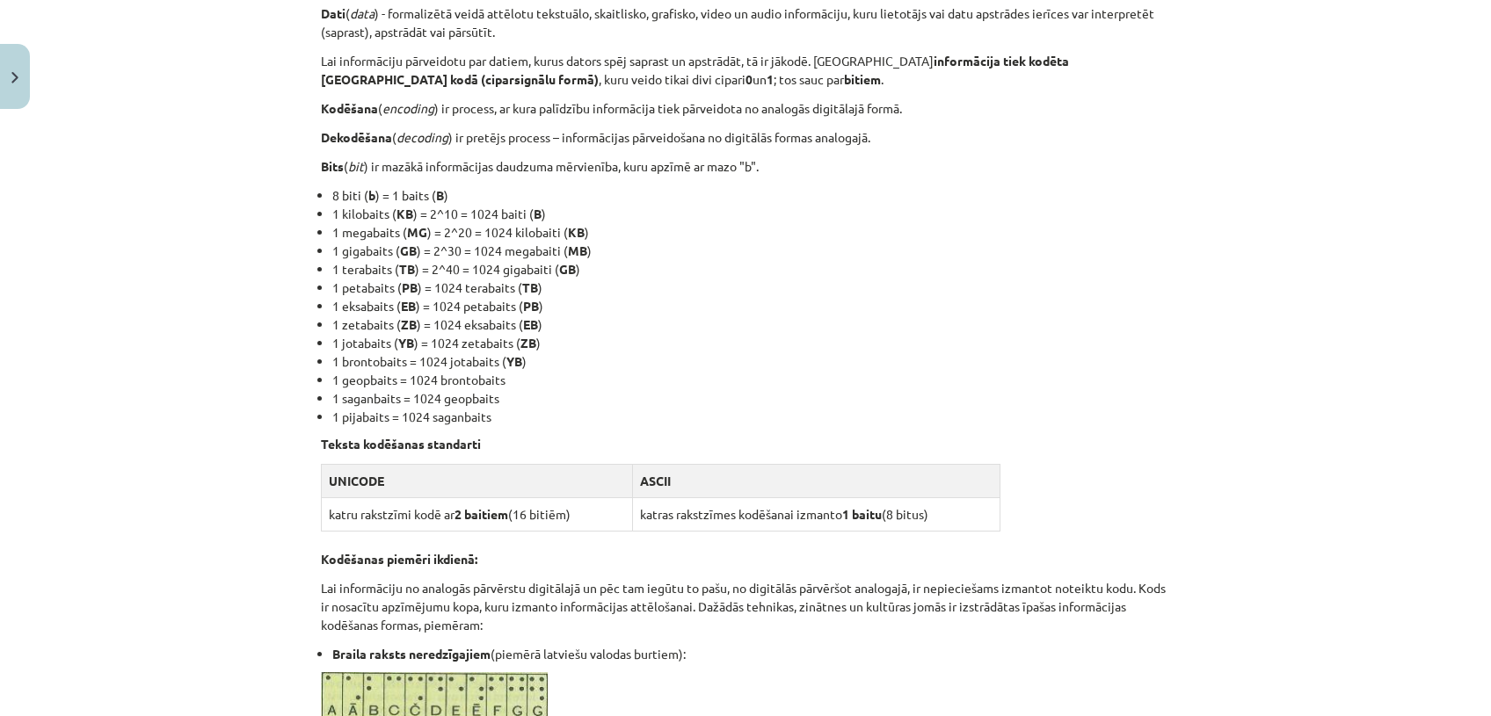 This screenshot has width=1491, height=716. I want to click on strong: Bits, so click(332, 166).